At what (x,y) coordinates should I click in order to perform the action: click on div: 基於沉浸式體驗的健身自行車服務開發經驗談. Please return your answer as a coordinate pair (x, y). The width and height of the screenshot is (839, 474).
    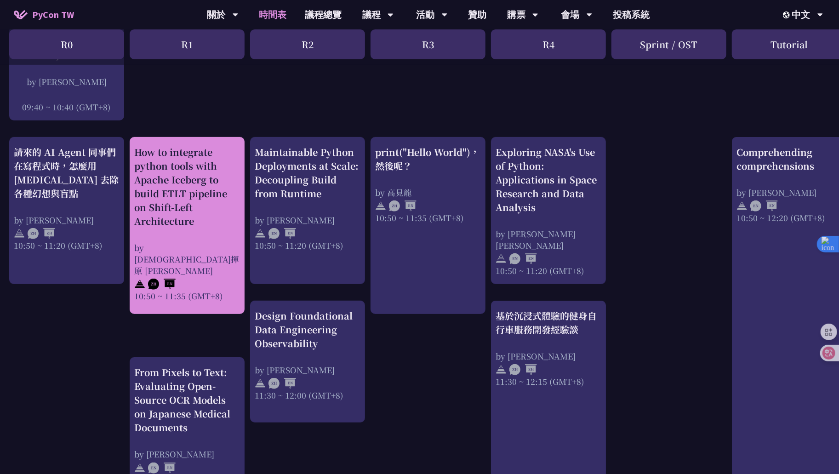
    Looking at the image, I should click on (548, 323).